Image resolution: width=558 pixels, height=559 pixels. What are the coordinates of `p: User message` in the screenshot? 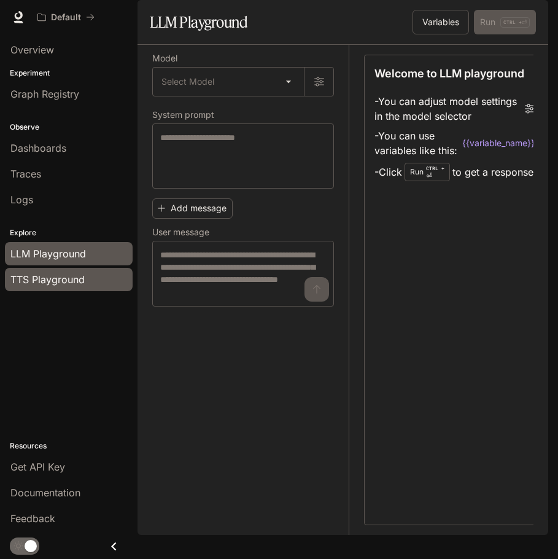 It's located at (181, 232).